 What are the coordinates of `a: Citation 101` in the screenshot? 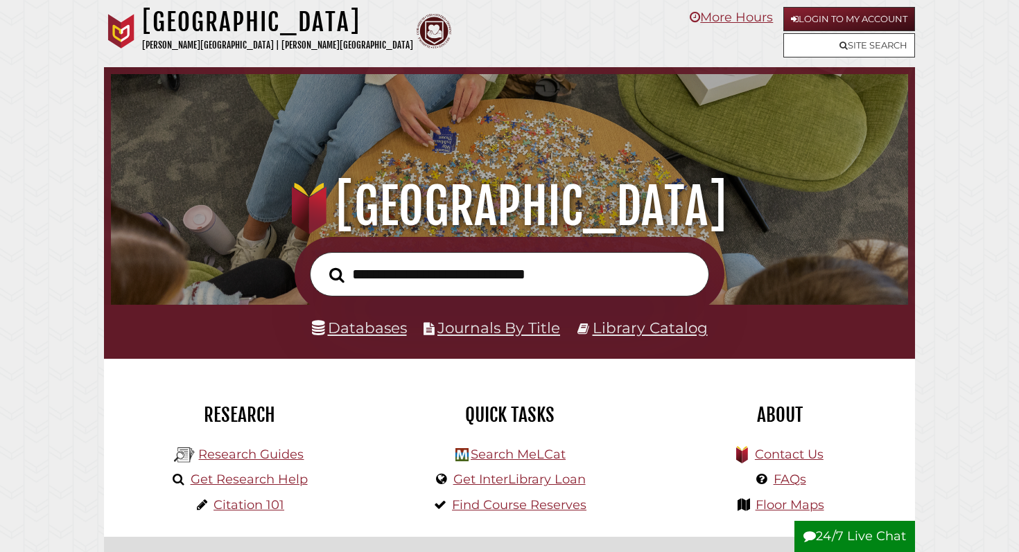 It's located at (249, 505).